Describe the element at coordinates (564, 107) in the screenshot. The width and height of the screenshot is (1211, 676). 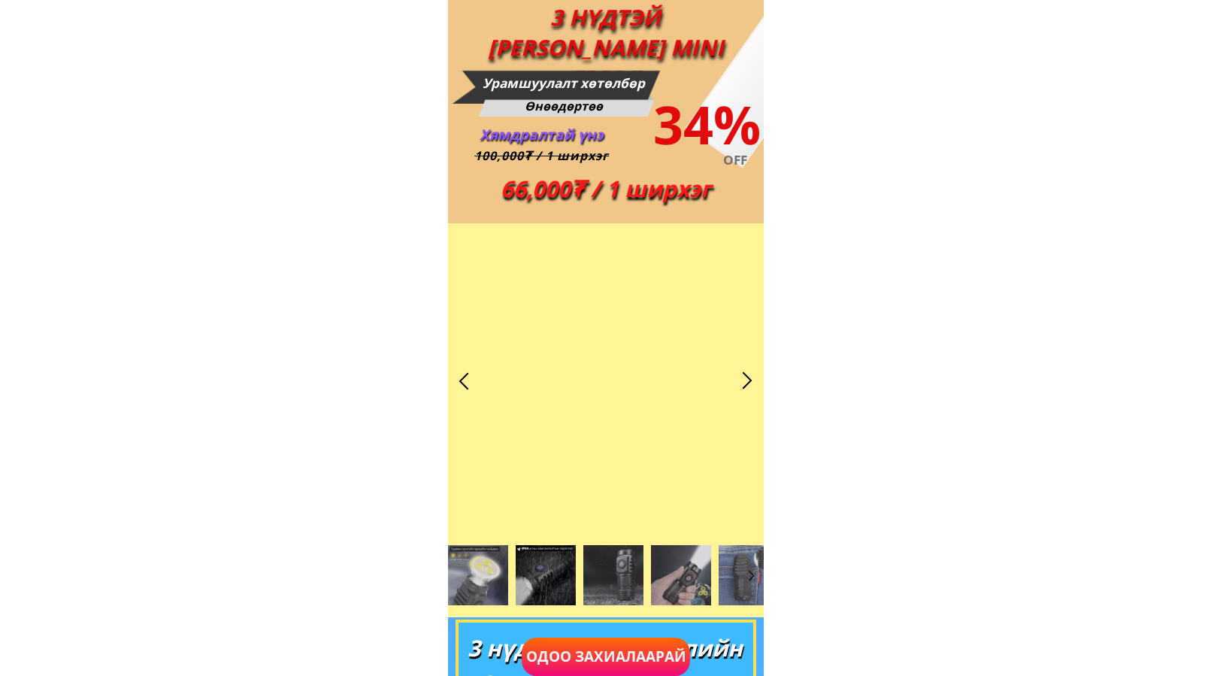
I see `div: Өнөөдөртөө` at that location.